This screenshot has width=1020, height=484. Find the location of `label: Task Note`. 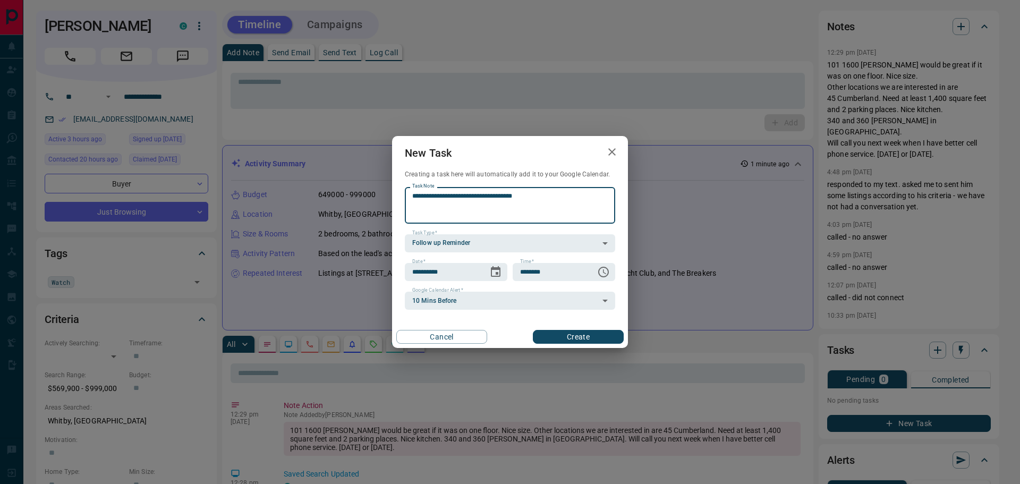

label: Task Note is located at coordinates (423, 186).